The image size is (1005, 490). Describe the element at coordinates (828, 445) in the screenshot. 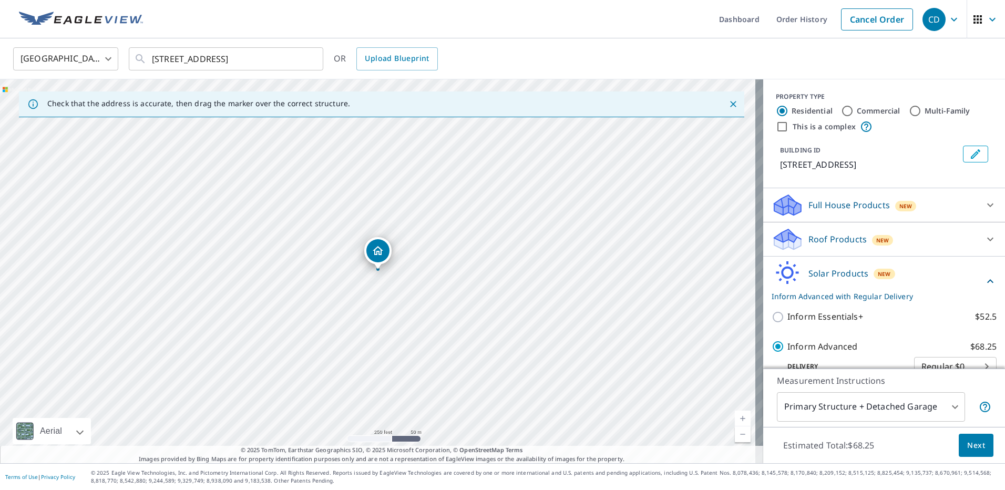

I see `p: Estimated Total: $68.25` at that location.